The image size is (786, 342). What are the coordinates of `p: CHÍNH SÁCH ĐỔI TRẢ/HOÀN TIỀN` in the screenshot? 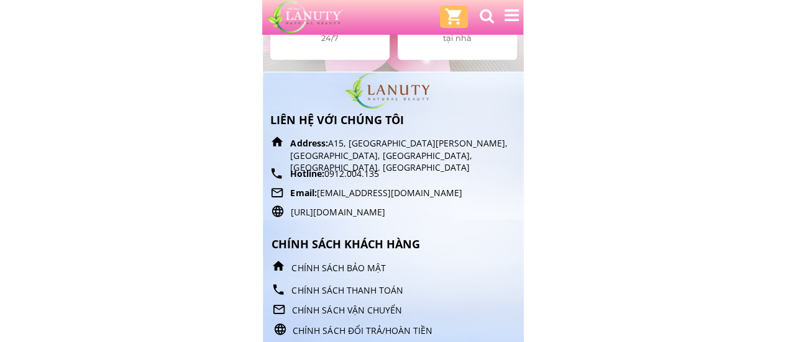 It's located at (383, 331).